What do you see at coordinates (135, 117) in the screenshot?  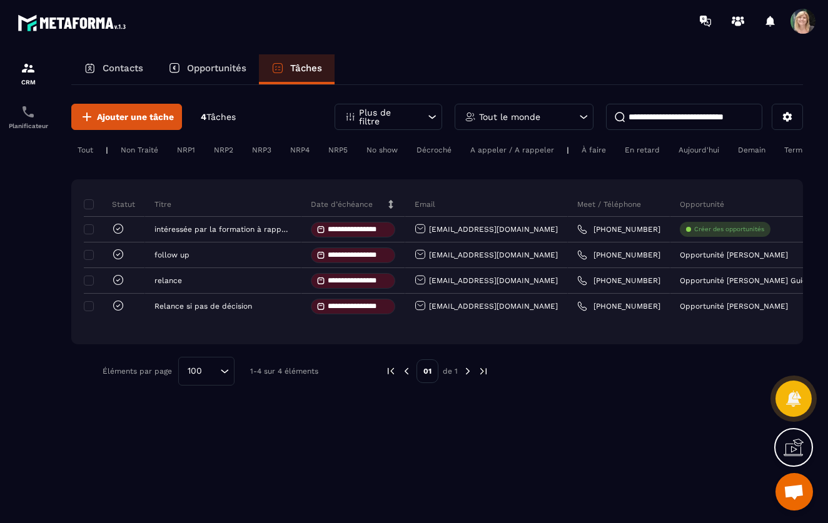 I see `span: Ajouter une tâche` at bounding box center [135, 117].